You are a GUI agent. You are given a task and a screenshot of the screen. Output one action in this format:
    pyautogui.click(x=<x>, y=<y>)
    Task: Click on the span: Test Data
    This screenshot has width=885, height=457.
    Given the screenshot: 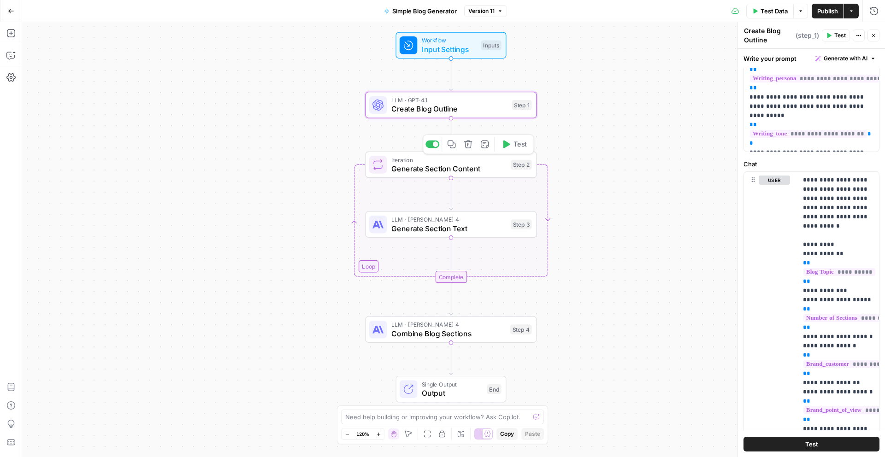 What is the action you would take?
    pyautogui.click(x=774, y=11)
    